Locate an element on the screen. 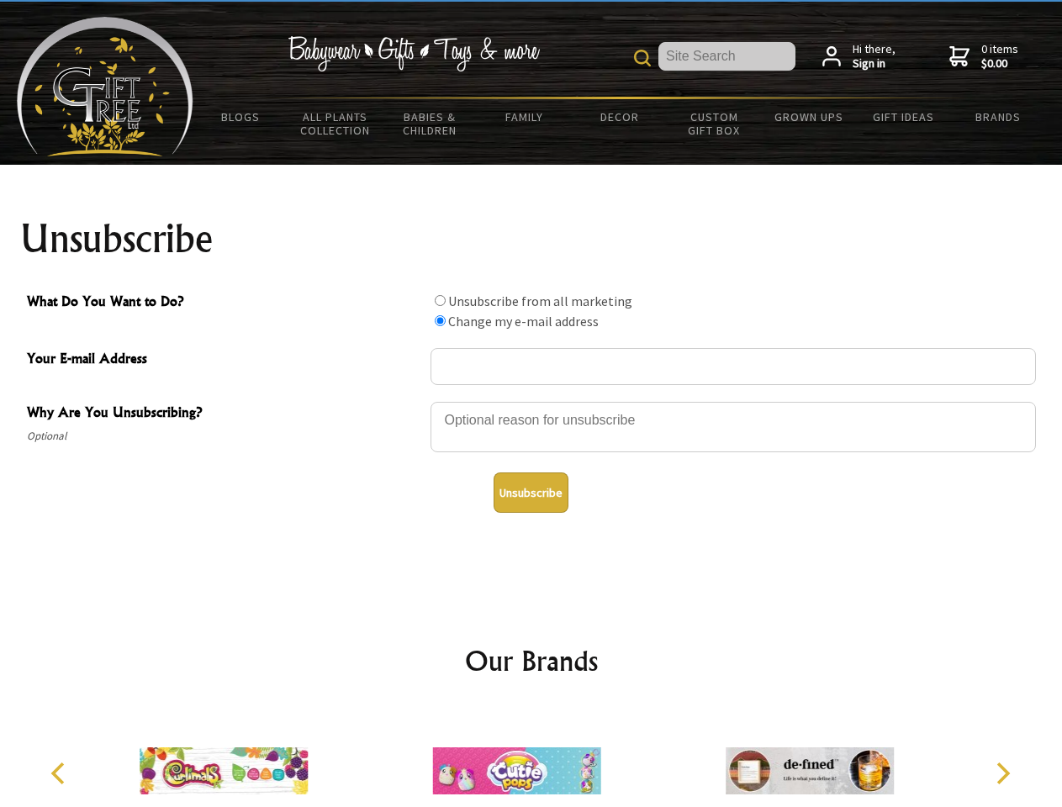  a: Gift Ideas is located at coordinates (903, 117).